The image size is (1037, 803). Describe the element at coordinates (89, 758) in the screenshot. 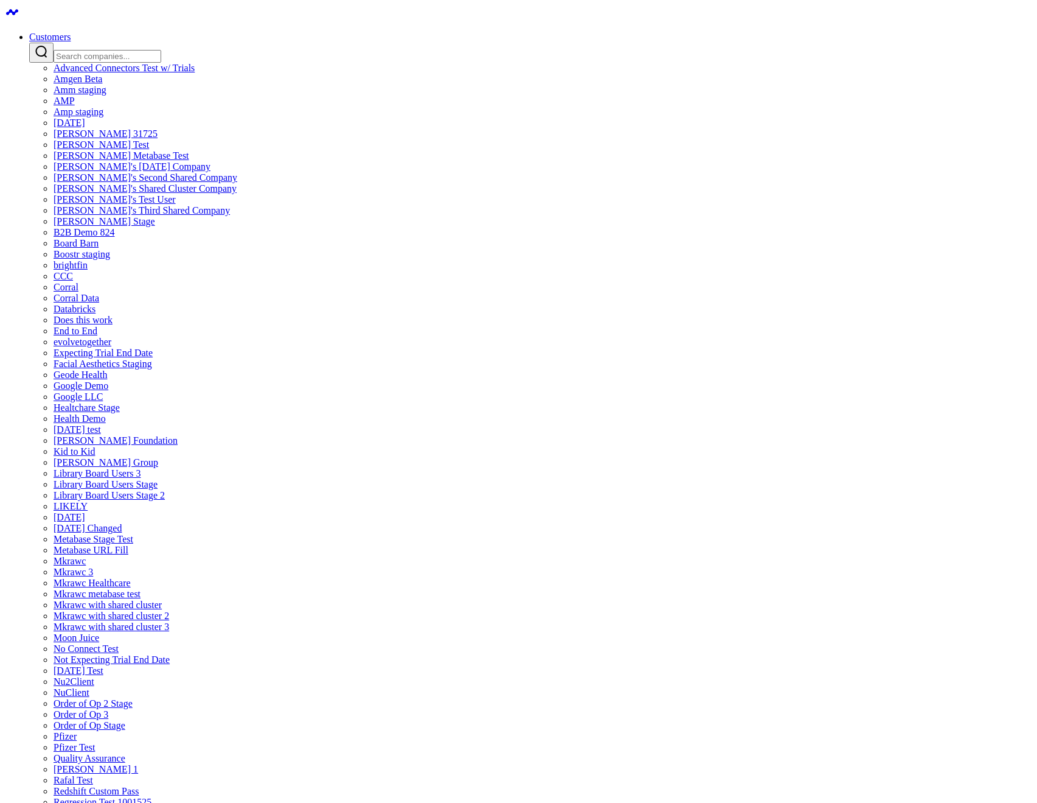

I see `a: Quality Assurance` at that location.